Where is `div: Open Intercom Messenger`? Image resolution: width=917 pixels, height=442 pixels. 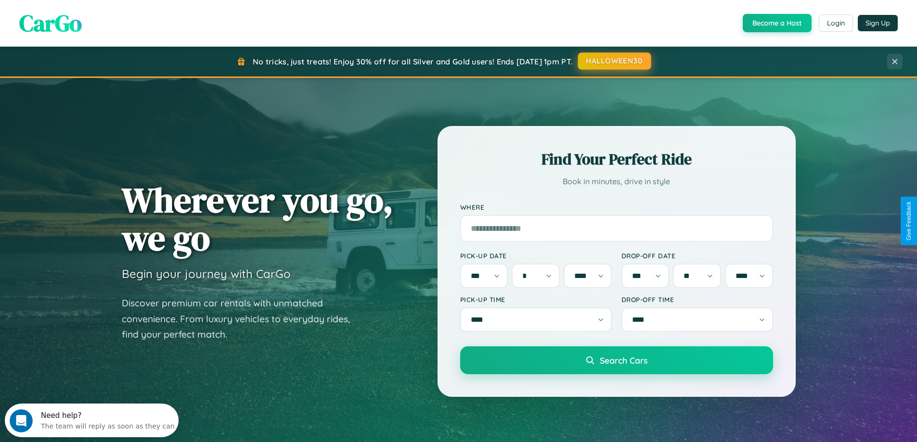
div: Open Intercom Messenger is located at coordinates (91, 17).